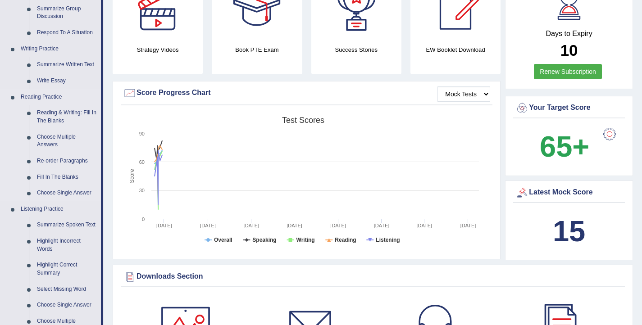  Describe the element at coordinates (67, 65) in the screenshot. I see `a: Summarize Written Text` at that location.